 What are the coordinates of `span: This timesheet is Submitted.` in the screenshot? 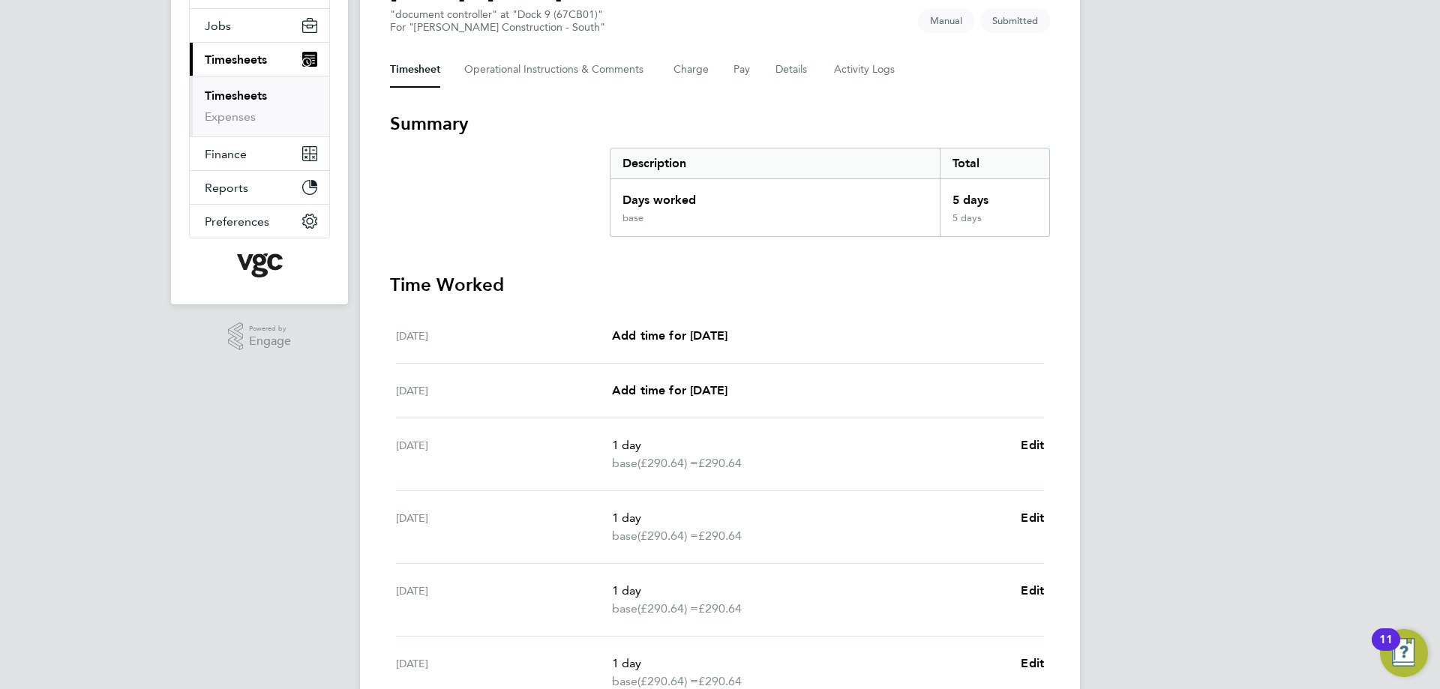 It's located at (1015, 20).